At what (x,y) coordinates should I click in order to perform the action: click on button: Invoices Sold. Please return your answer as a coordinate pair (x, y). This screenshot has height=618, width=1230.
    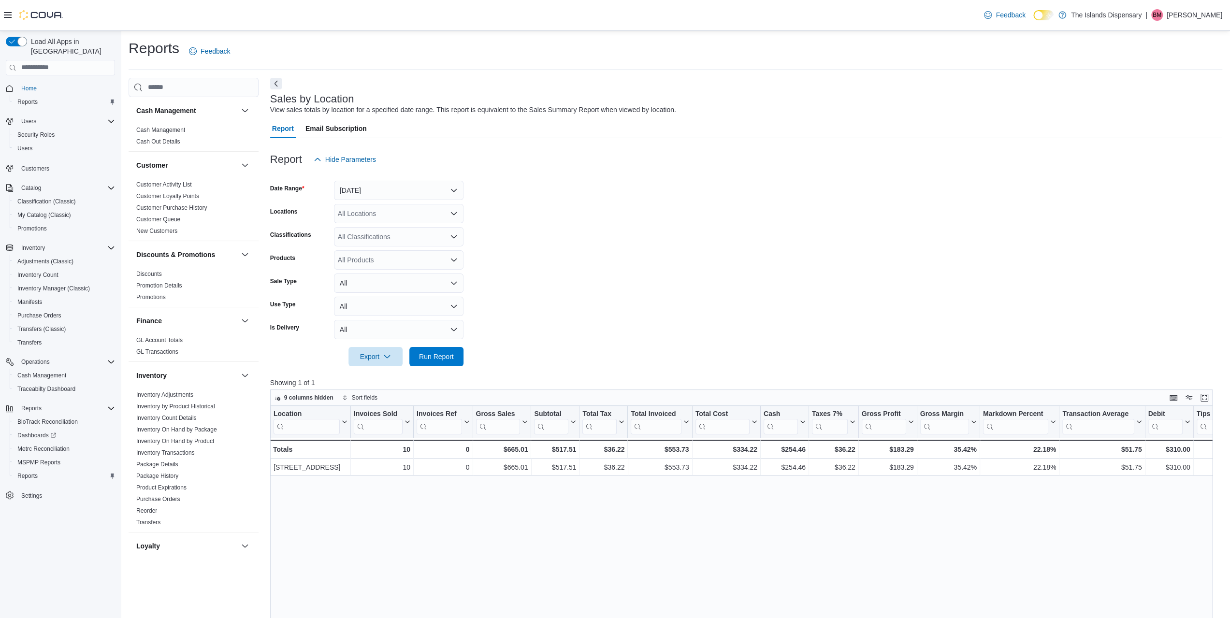
    Looking at the image, I should click on (382, 422).